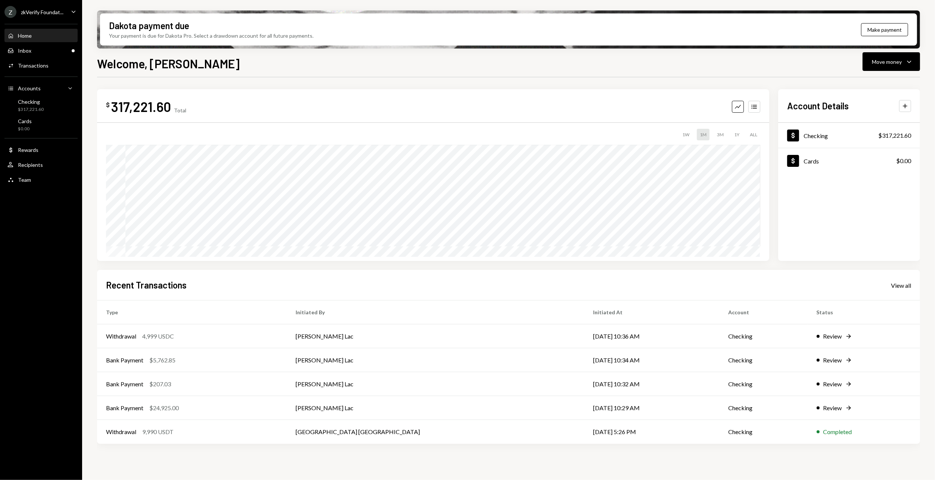  What do you see at coordinates (864, 312) in the screenshot?
I see `th: Status` at bounding box center [864, 312].